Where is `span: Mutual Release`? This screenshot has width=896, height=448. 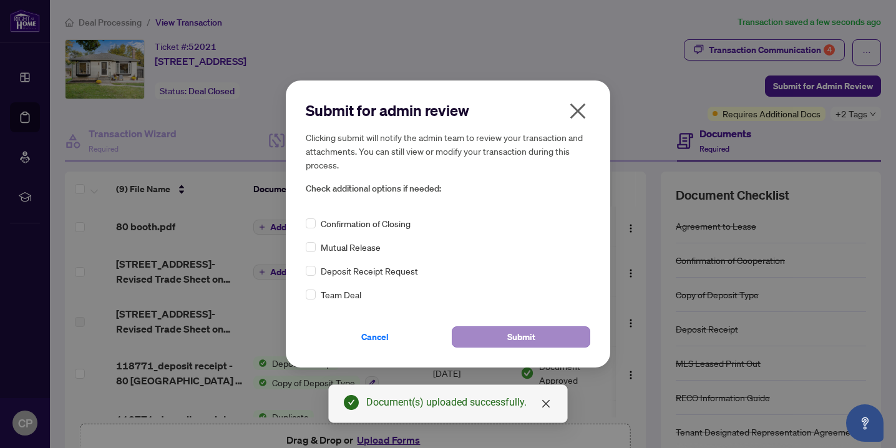
span: Mutual Release is located at coordinates (351, 247).